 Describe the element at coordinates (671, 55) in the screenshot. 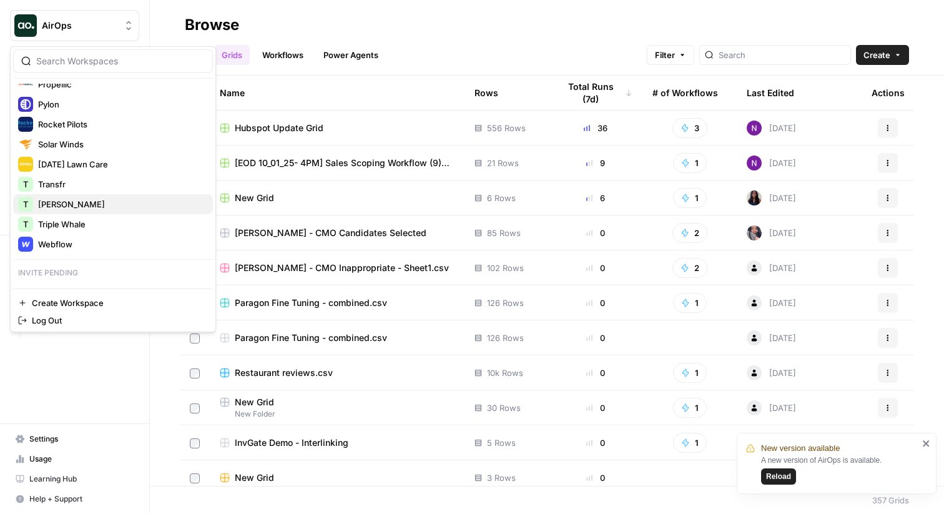

I see `button: Filter` at that location.